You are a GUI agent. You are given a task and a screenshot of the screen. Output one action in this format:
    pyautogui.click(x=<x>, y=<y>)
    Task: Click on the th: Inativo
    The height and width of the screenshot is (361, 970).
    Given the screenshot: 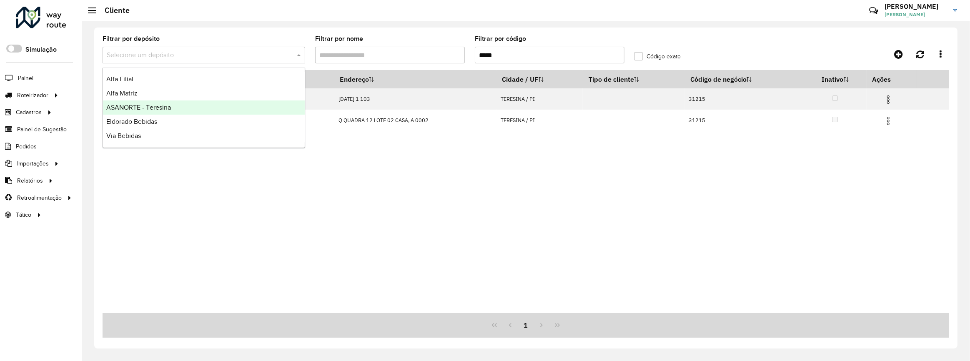 What is the action you would take?
    pyautogui.click(x=835, y=79)
    